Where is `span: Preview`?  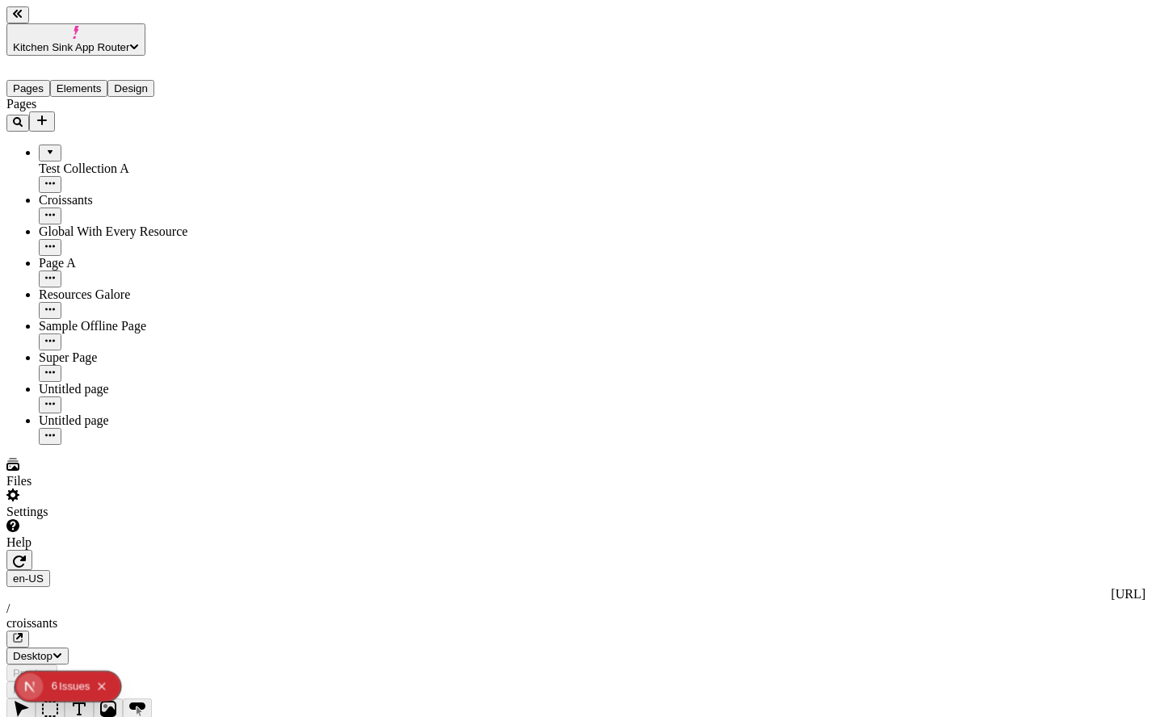 span: Preview is located at coordinates (32, 673).